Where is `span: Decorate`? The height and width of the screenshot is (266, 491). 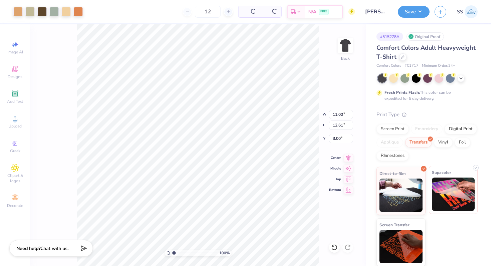
span: Decorate is located at coordinates (15, 206).